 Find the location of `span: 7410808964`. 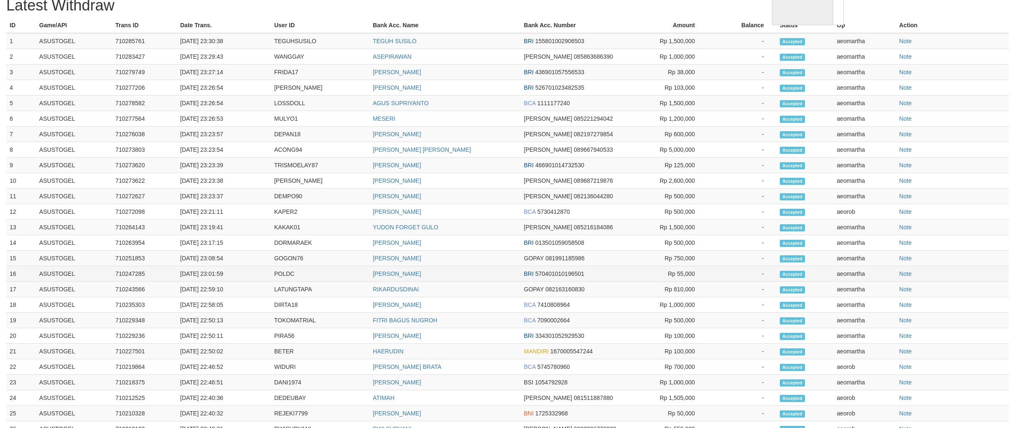

span: 7410808964 is located at coordinates (553, 305).